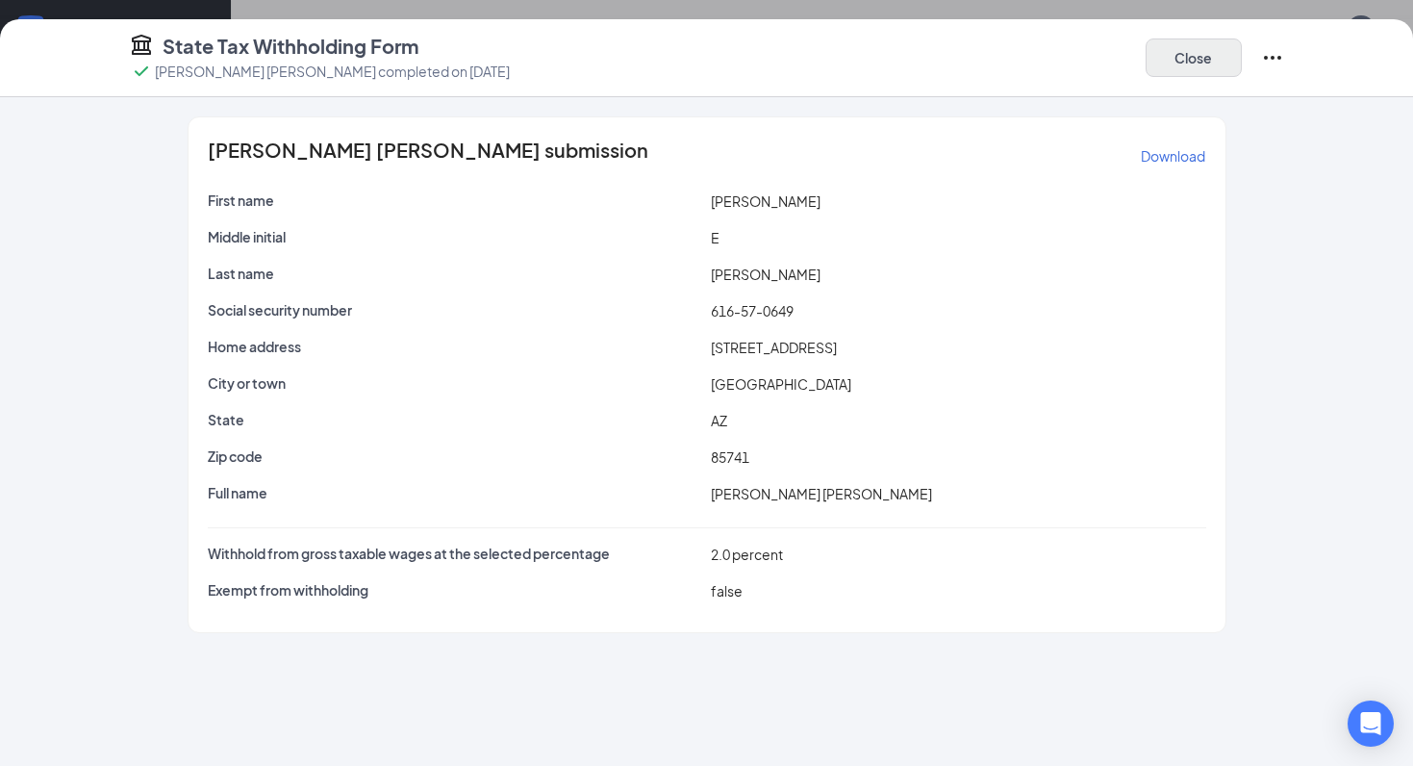 This screenshot has height=766, width=1413. What do you see at coordinates (455, 200) in the screenshot?
I see `p: First name` at bounding box center [455, 200].